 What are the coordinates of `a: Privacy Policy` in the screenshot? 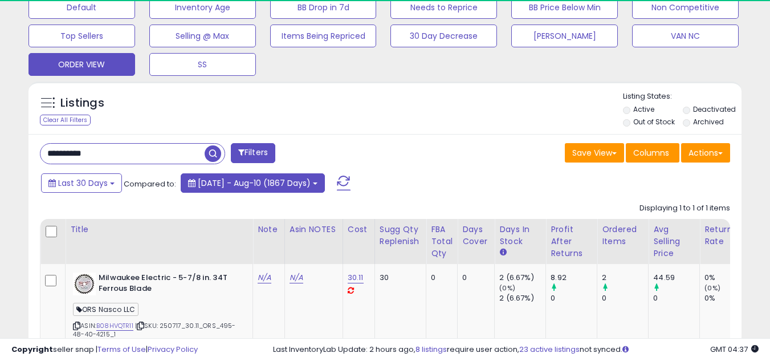 It's located at (173, 349).